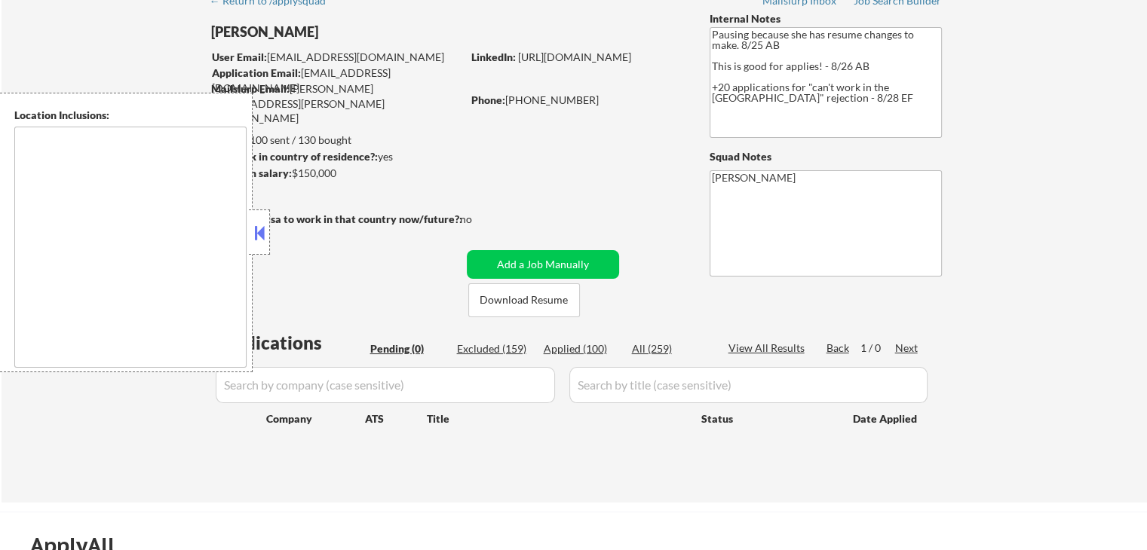  I want to click on div: 1 / 0, so click(878, 348).